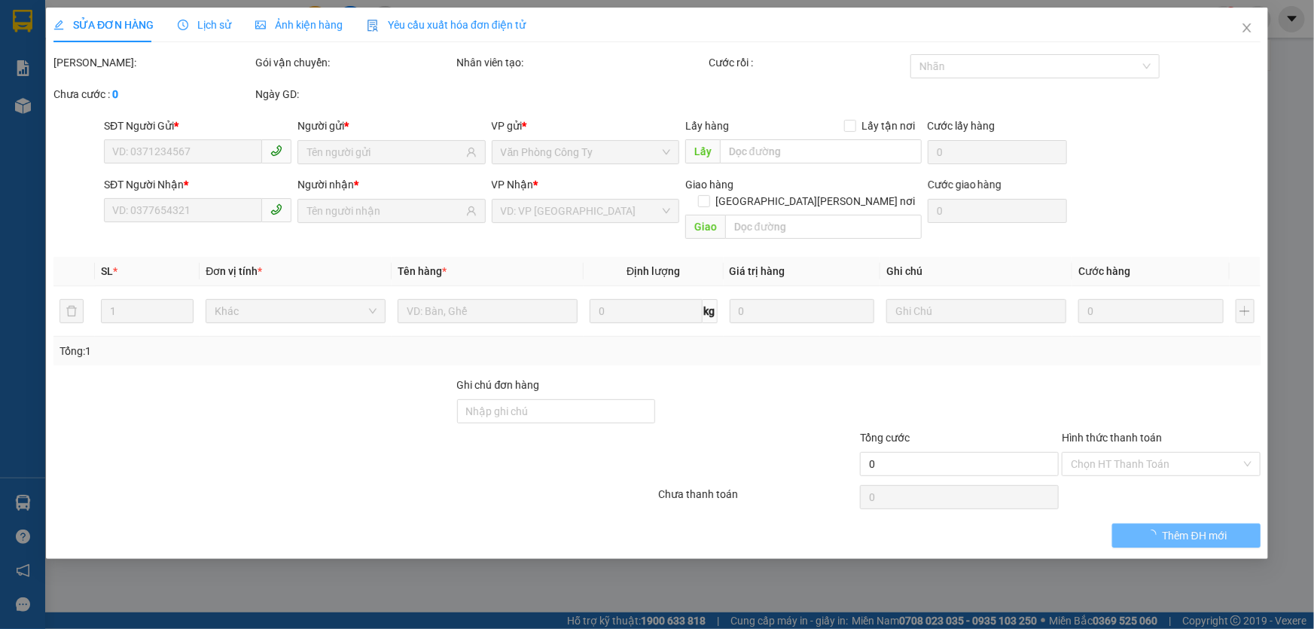 Image resolution: width=1314 pixels, height=629 pixels. What do you see at coordinates (391, 185) in the screenshot?
I see `div: Người nhận` at bounding box center [391, 185].